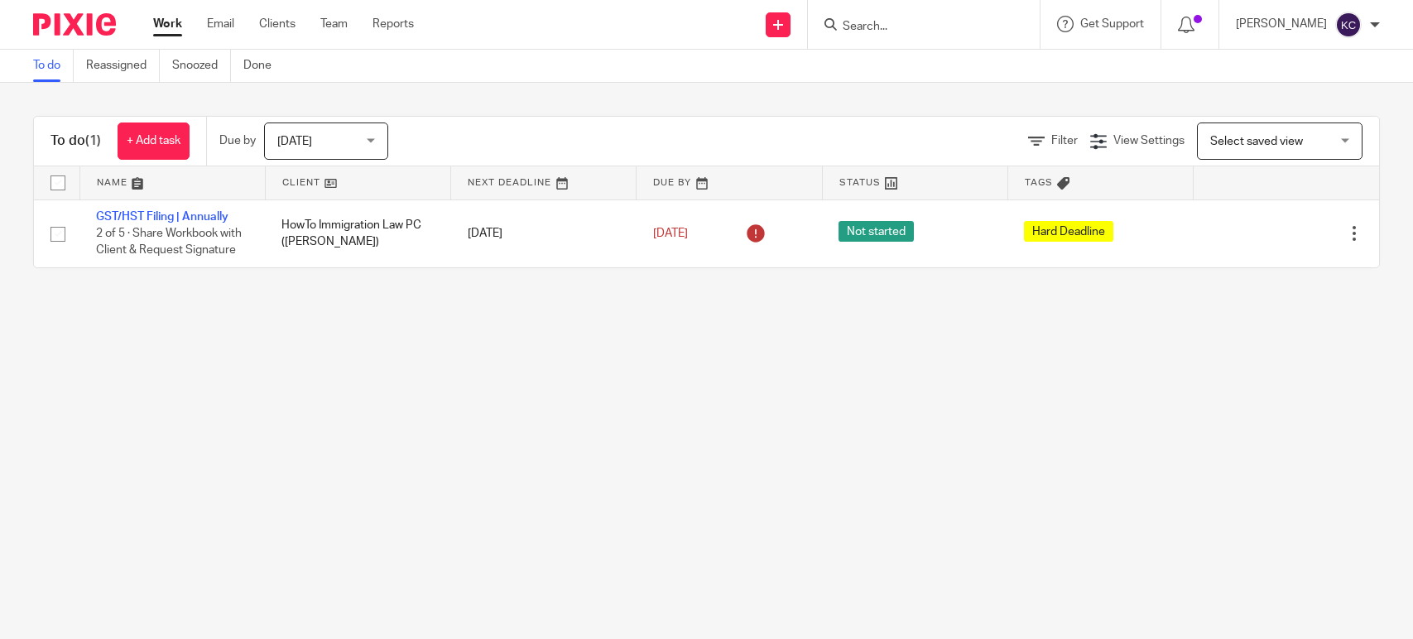 The width and height of the screenshot is (1413, 639). I want to click on span: Tags, so click(1039, 182).